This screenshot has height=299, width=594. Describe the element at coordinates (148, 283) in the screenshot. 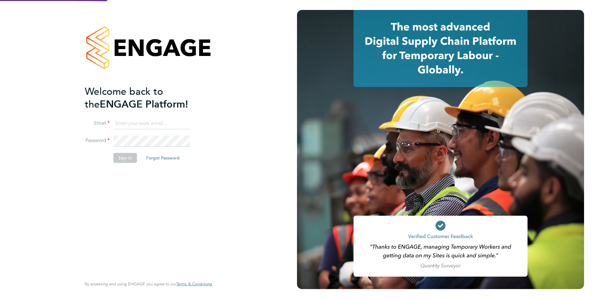

I see `span: By accessing and using ENGAGE you agree to our` at that location.